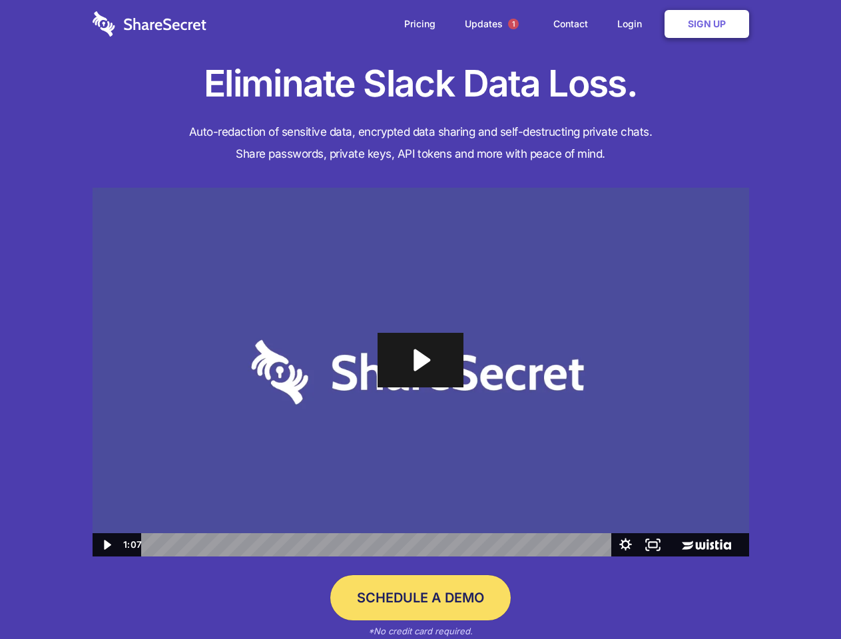 The height and width of the screenshot is (639, 841). Describe the element at coordinates (378, 544) in the screenshot. I see `div: Playbar` at that location.